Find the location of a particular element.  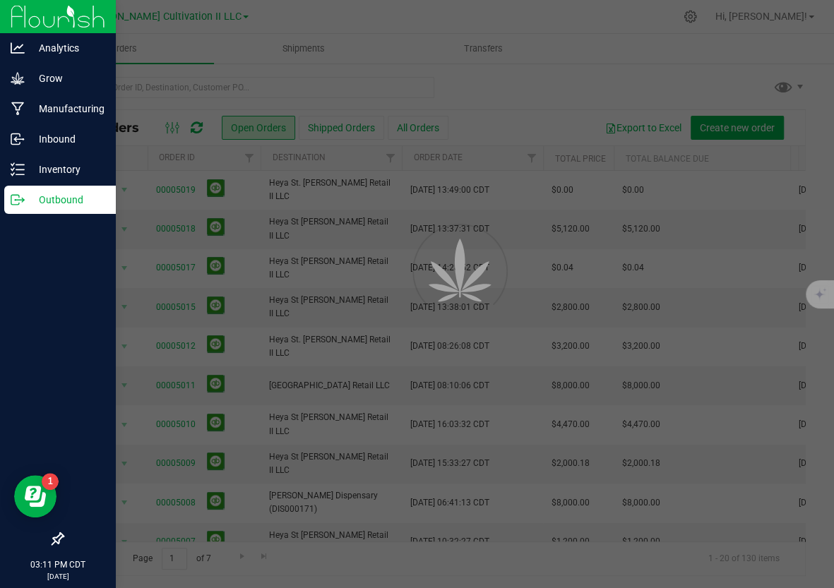

p: Grow is located at coordinates (67, 78).